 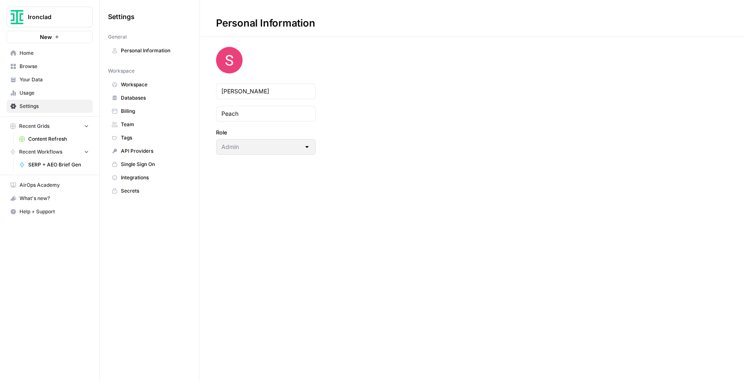 What do you see at coordinates (149, 151) in the screenshot?
I see `a: API Providers` at bounding box center [149, 151].